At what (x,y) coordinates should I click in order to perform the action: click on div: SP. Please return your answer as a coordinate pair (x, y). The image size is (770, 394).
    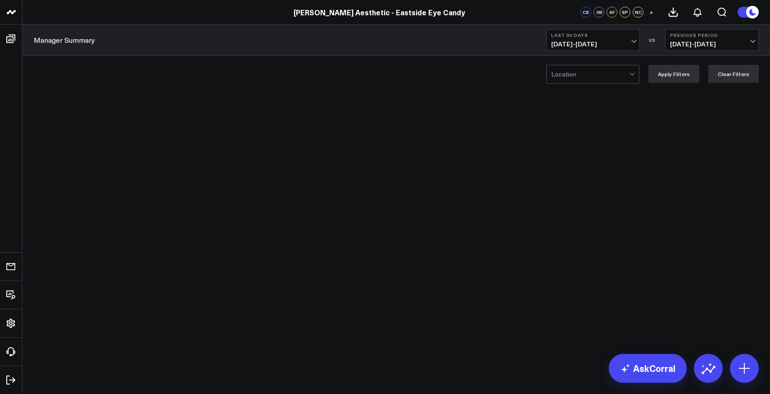
    Looking at the image, I should click on (625, 12).